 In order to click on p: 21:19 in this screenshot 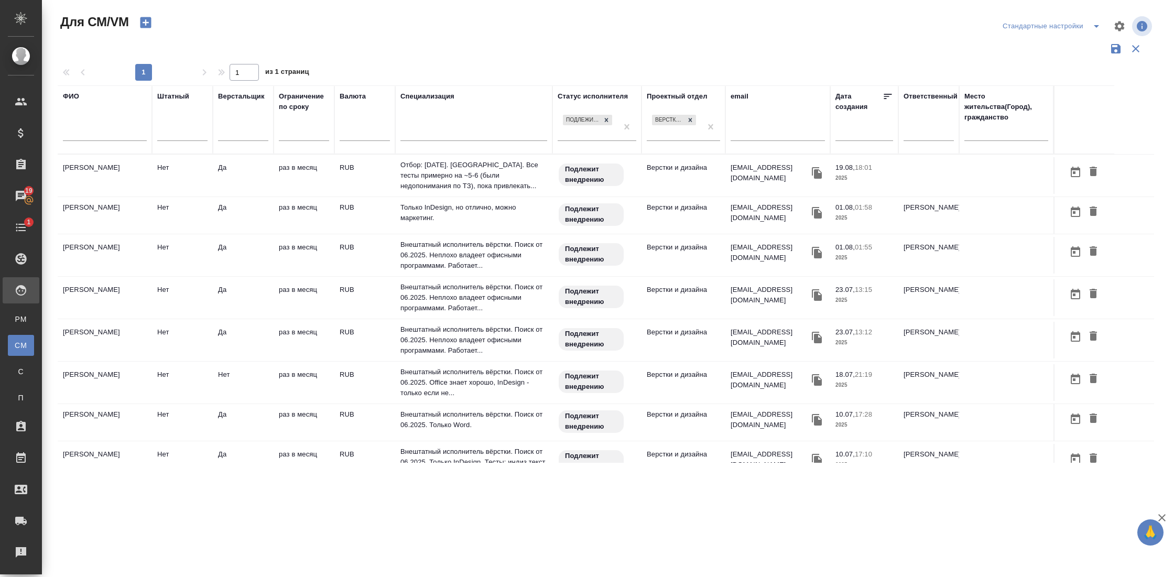, I will do `click(863, 374)`.